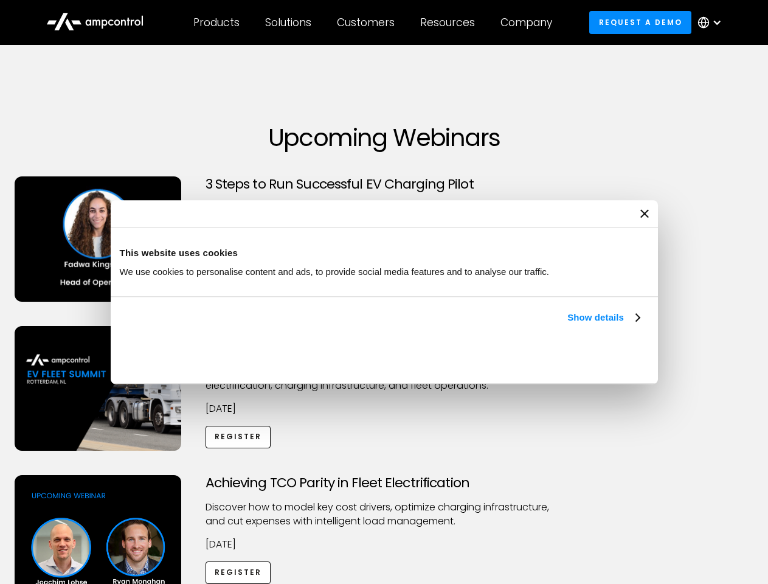  What do you see at coordinates (384, 184) in the screenshot?
I see `h3: 3 Steps to Run Successful EV Charging Pilot` at bounding box center [384, 184].